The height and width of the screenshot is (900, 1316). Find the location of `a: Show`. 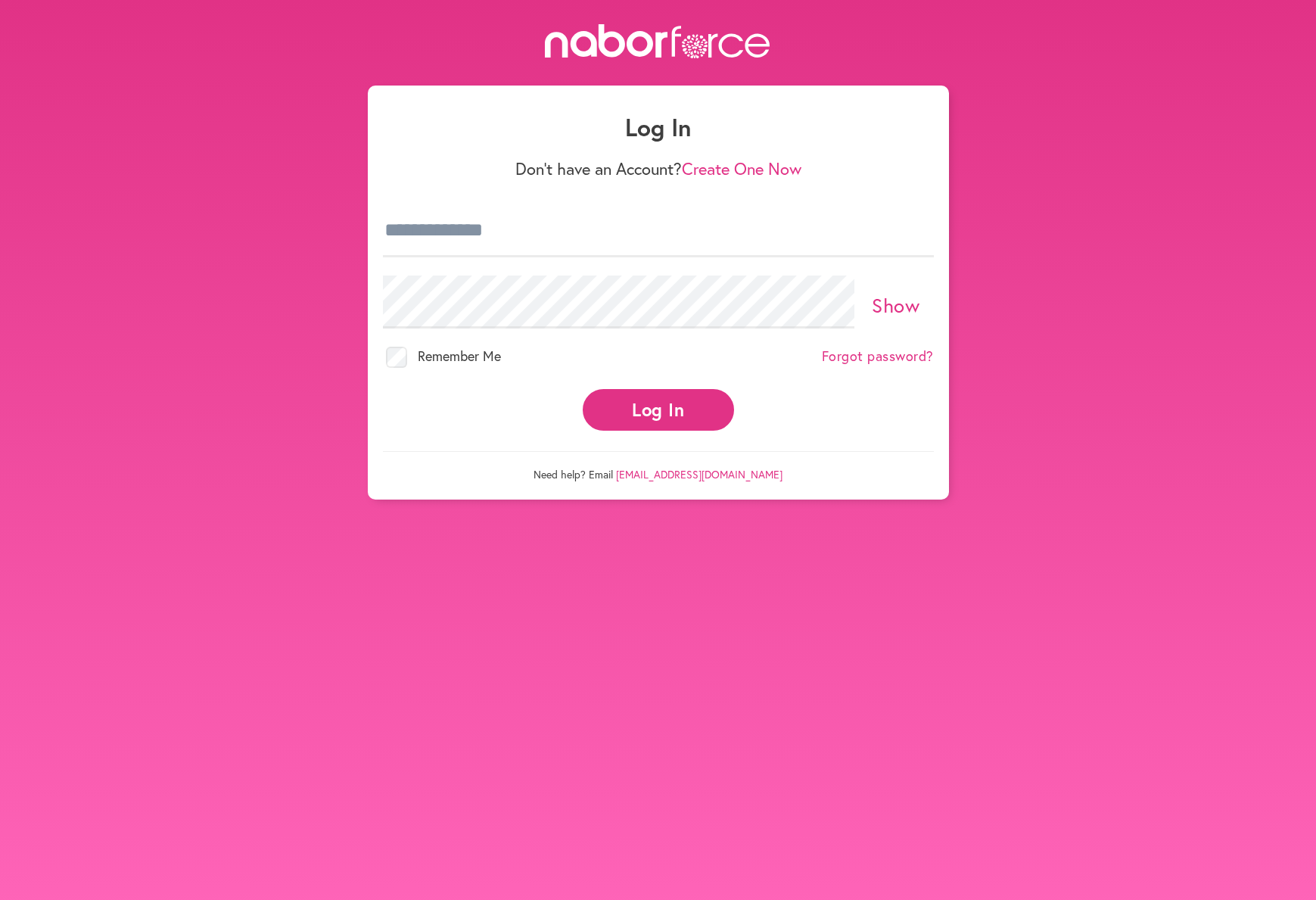

a: Show is located at coordinates (896, 305).